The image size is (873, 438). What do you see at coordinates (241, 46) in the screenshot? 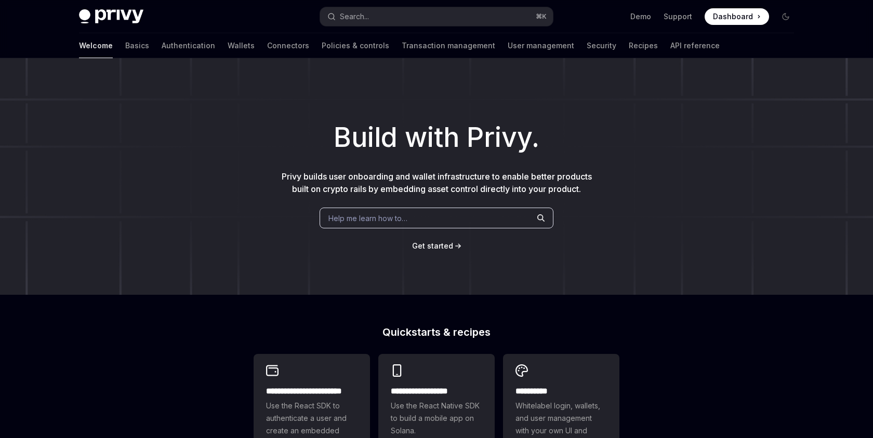
I see `a: Wallets` at bounding box center [241, 46].